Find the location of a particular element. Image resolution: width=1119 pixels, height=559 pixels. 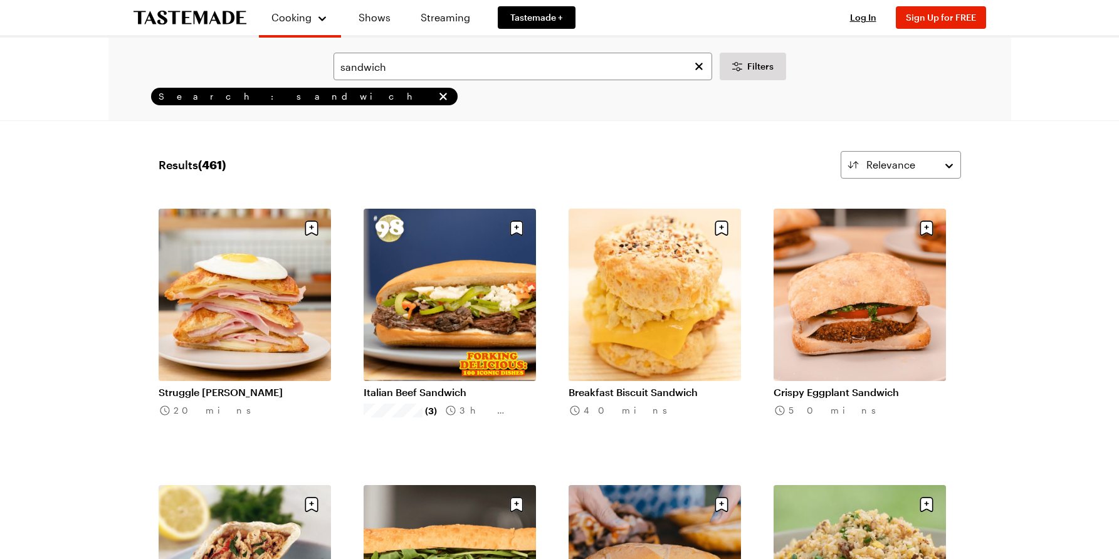

input: Search for a Recipe is located at coordinates (523, 66).